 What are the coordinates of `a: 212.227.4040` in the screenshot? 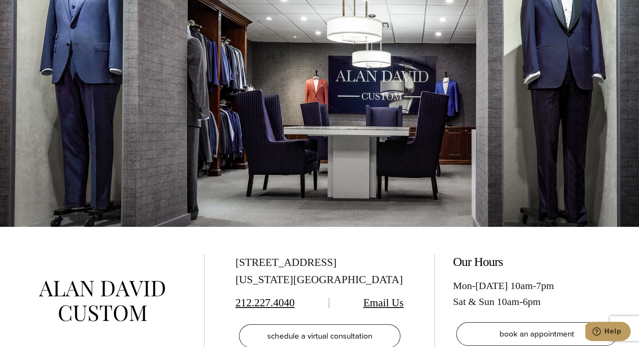 It's located at (265, 302).